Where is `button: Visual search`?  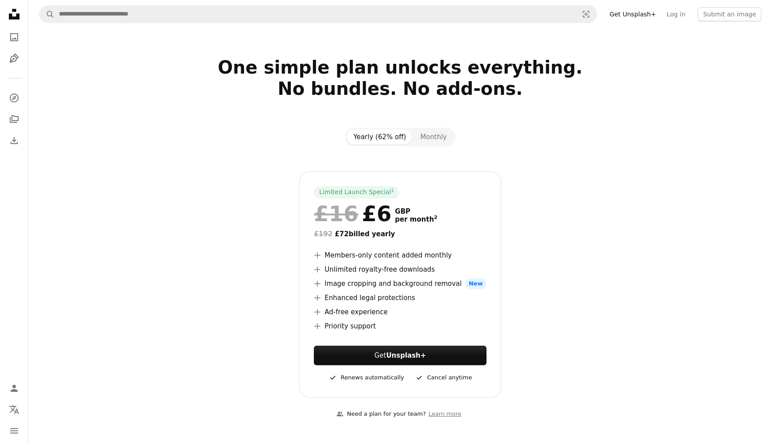
button: Visual search is located at coordinates (586, 14).